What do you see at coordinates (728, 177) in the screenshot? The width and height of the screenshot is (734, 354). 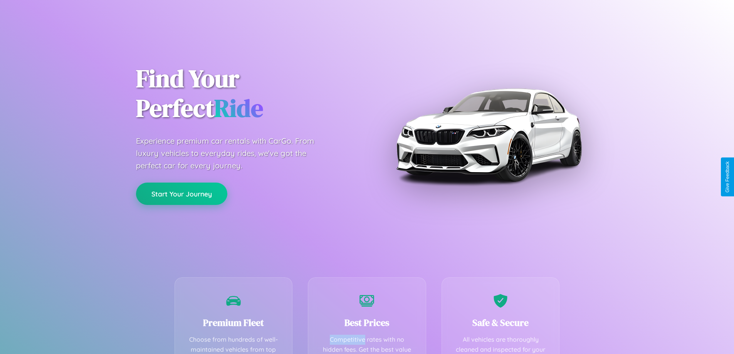 I see `div: Give Feedback` at bounding box center [728, 177].